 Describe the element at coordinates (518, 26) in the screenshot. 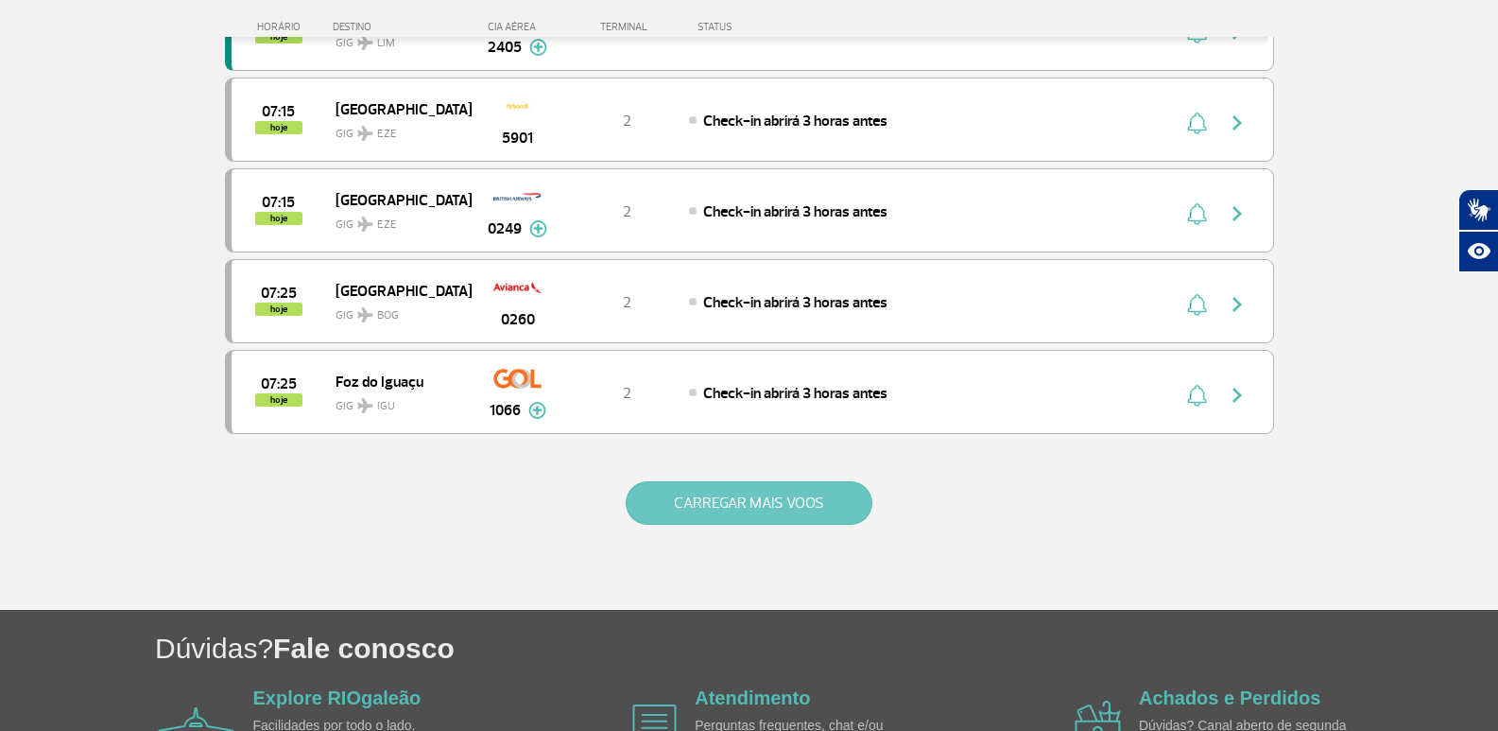

I see `div: CIA AÉREA` at that location.